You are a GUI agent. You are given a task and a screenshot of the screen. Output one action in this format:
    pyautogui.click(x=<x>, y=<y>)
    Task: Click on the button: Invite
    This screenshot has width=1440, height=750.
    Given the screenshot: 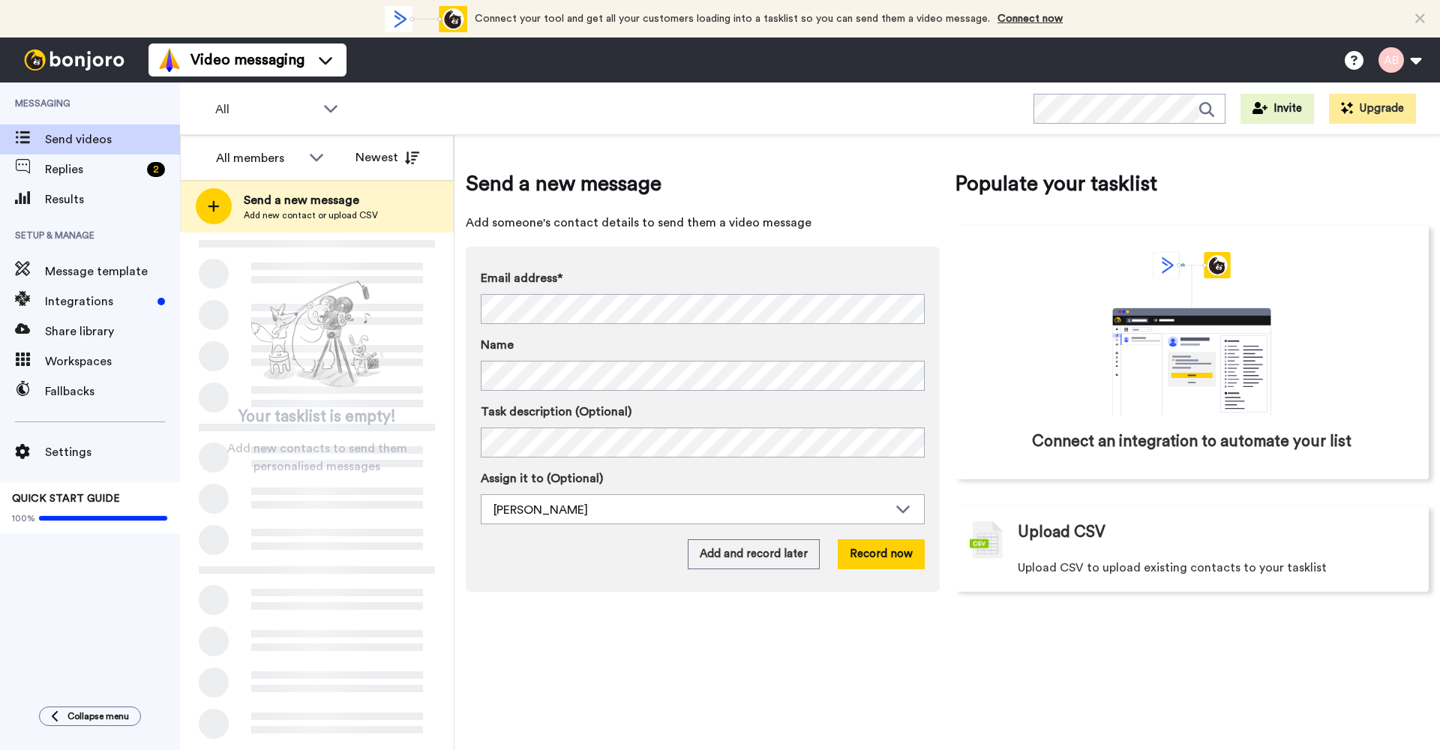 What is the action you would take?
    pyautogui.click(x=1277, y=109)
    